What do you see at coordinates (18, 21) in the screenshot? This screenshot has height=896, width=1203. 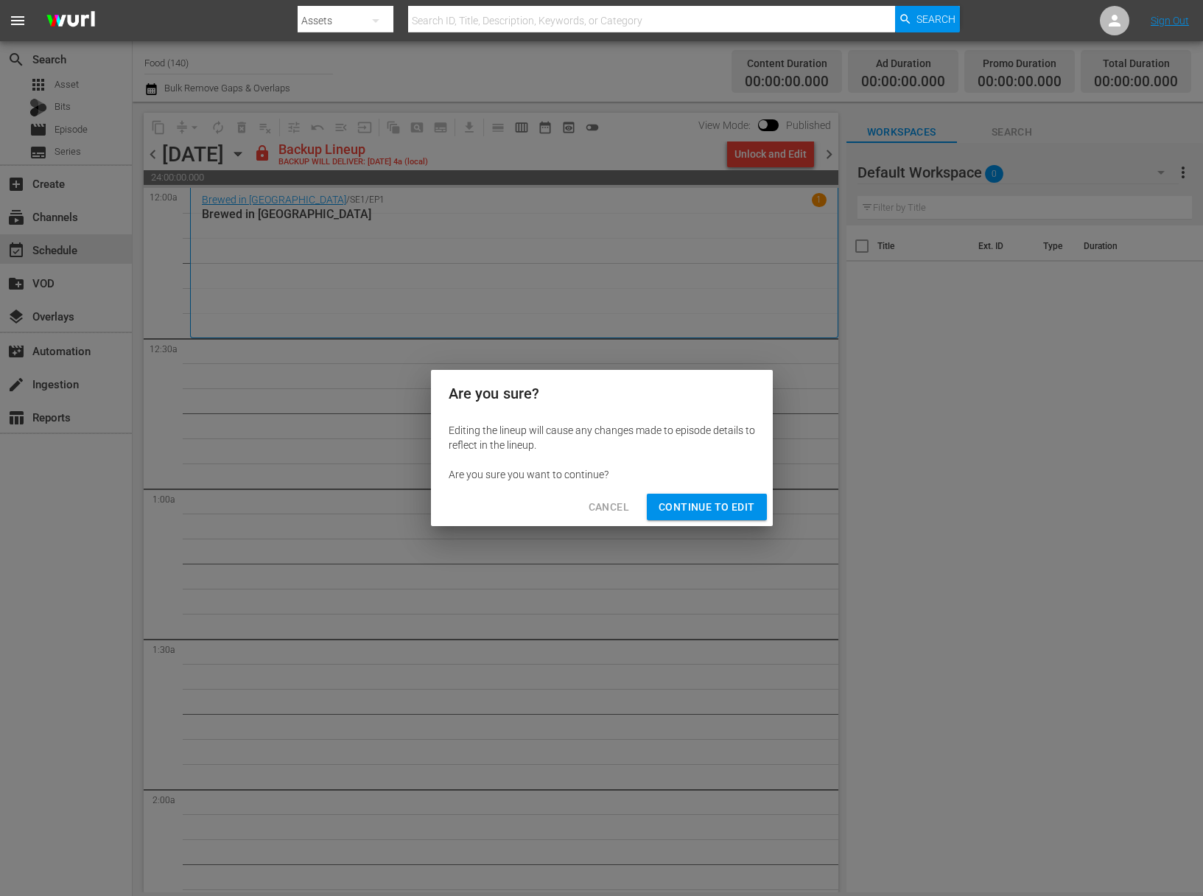 I see `span: menu` at bounding box center [18, 21].